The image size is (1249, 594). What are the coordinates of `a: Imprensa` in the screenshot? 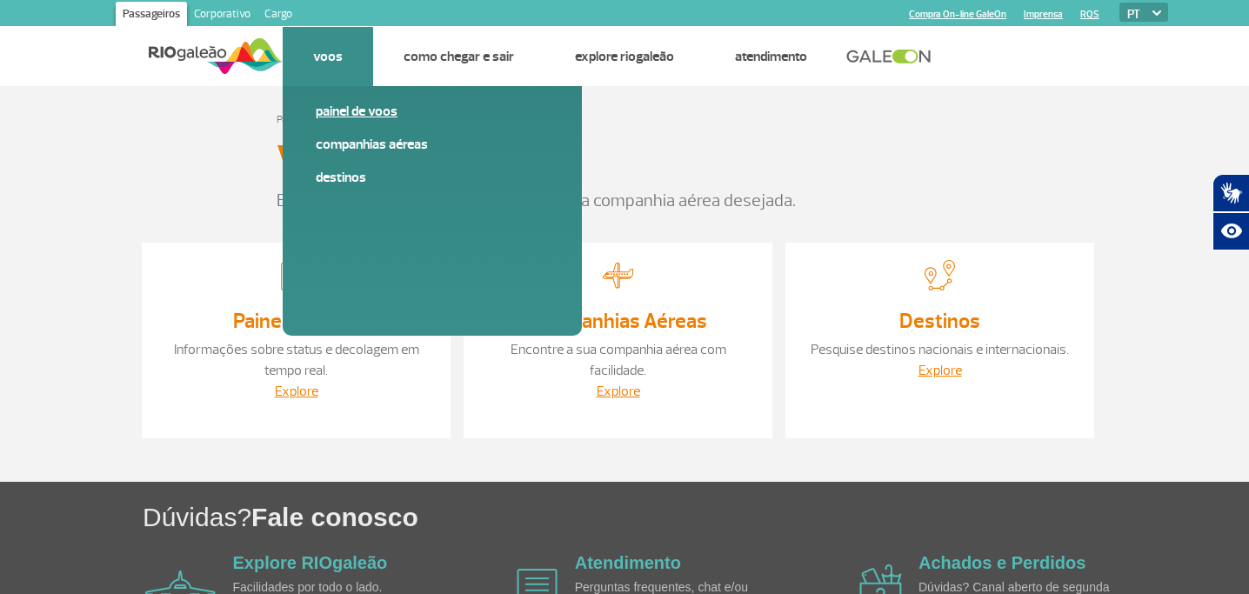 It's located at (1043, 14).